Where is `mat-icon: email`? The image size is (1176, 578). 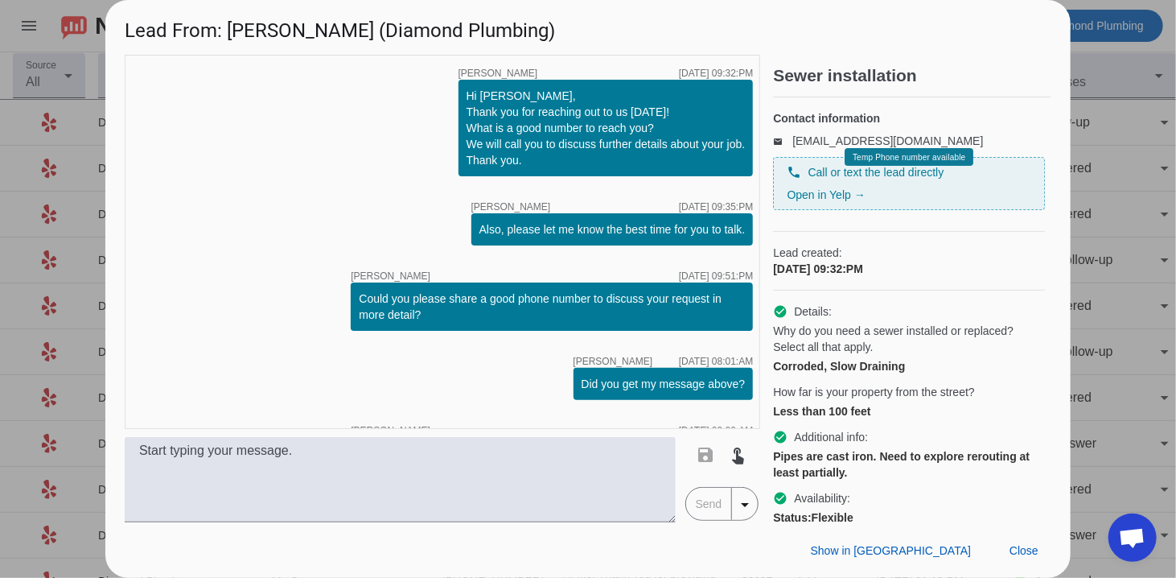
mat-icon: email is located at coordinates (783, 141).